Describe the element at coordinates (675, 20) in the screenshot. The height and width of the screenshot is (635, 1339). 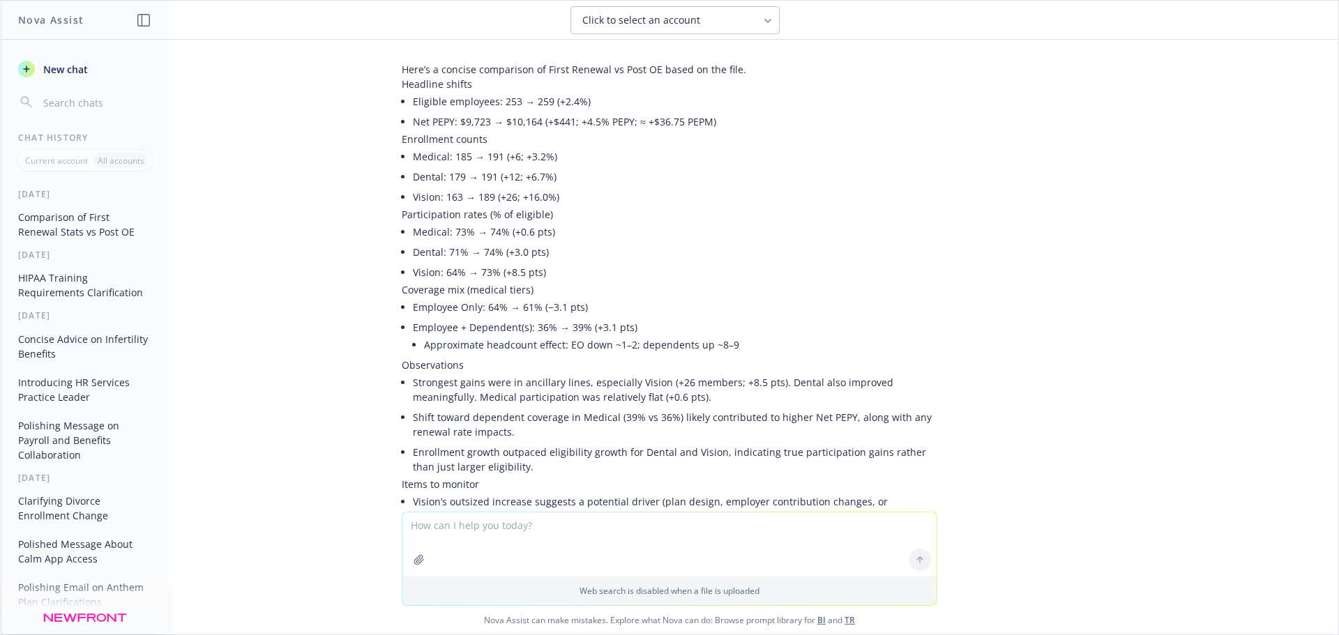
I see `button: Click to select an account` at that location.